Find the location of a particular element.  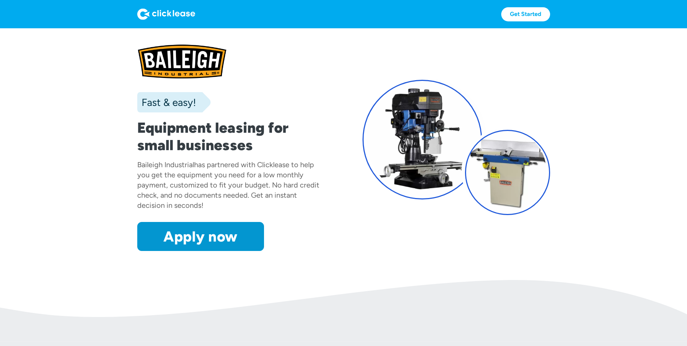

div: Baileigh Industrial is located at coordinates (166, 165).